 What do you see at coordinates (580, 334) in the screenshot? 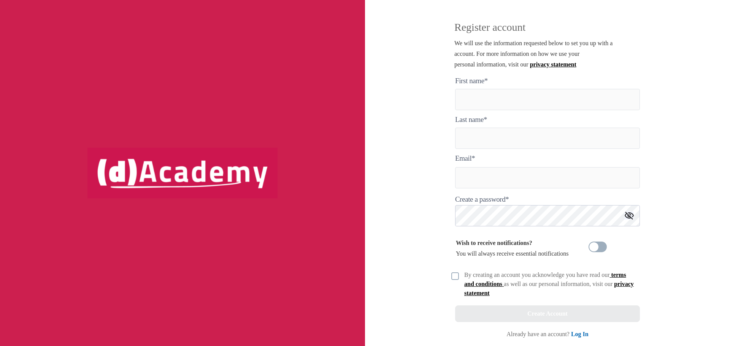
I see `a: Log In` at bounding box center [580, 334].